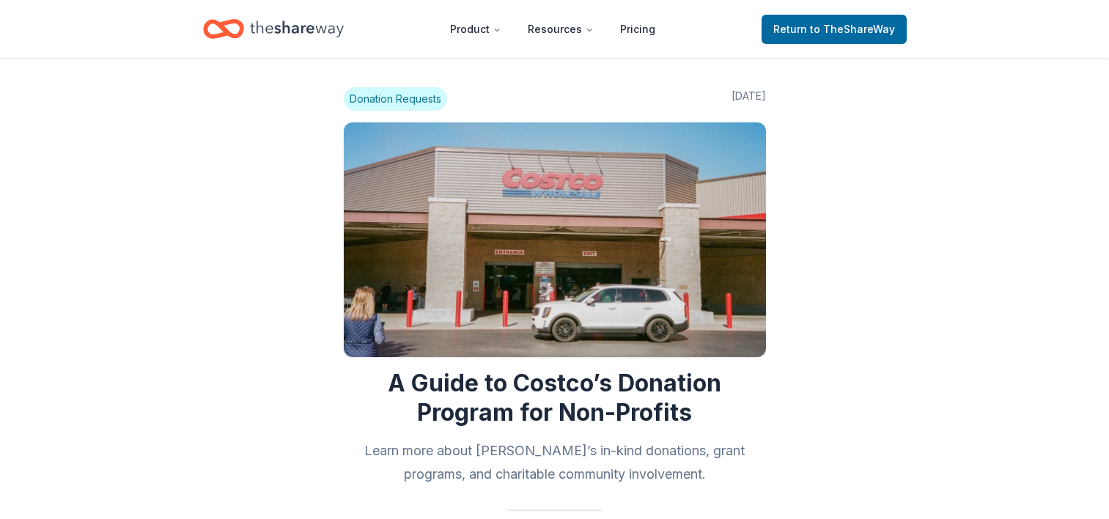  I want to click on h1: A Guide to Costco’s Donation Program for Non-Profits, so click(555, 398).